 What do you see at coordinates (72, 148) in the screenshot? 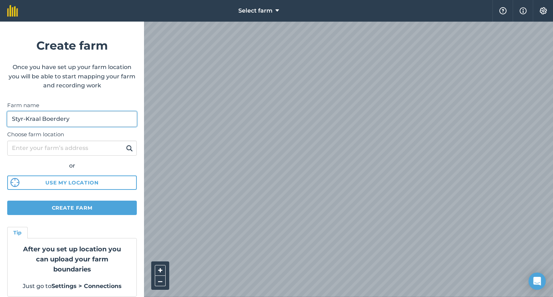
I see `input: Enter your farm’s address` at bounding box center [72, 148].